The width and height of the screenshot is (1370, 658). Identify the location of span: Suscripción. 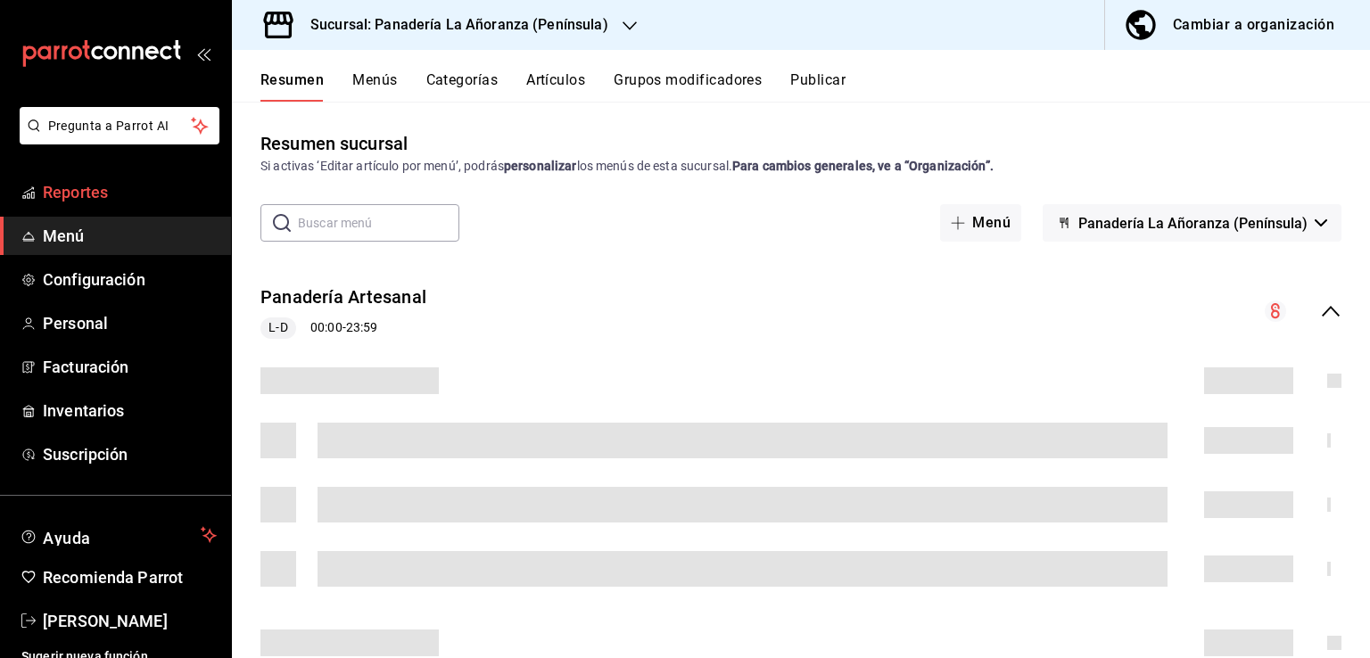
(129, 454).